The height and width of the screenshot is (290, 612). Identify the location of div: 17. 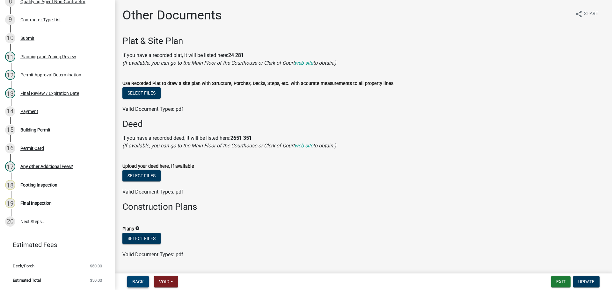
(10, 167).